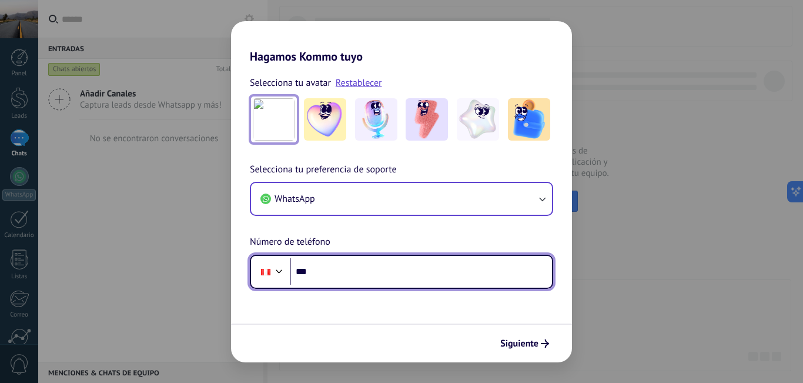 Image resolution: width=803 pixels, height=383 pixels. What do you see at coordinates (401, 42) in the screenshot?
I see `h2: Hagamos Kommo tuyo` at bounding box center [401, 42].